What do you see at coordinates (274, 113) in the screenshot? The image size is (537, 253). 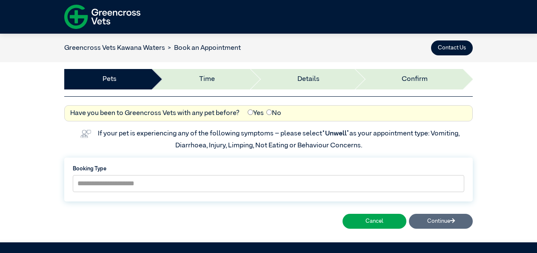 I see `label: No` at bounding box center [274, 113].